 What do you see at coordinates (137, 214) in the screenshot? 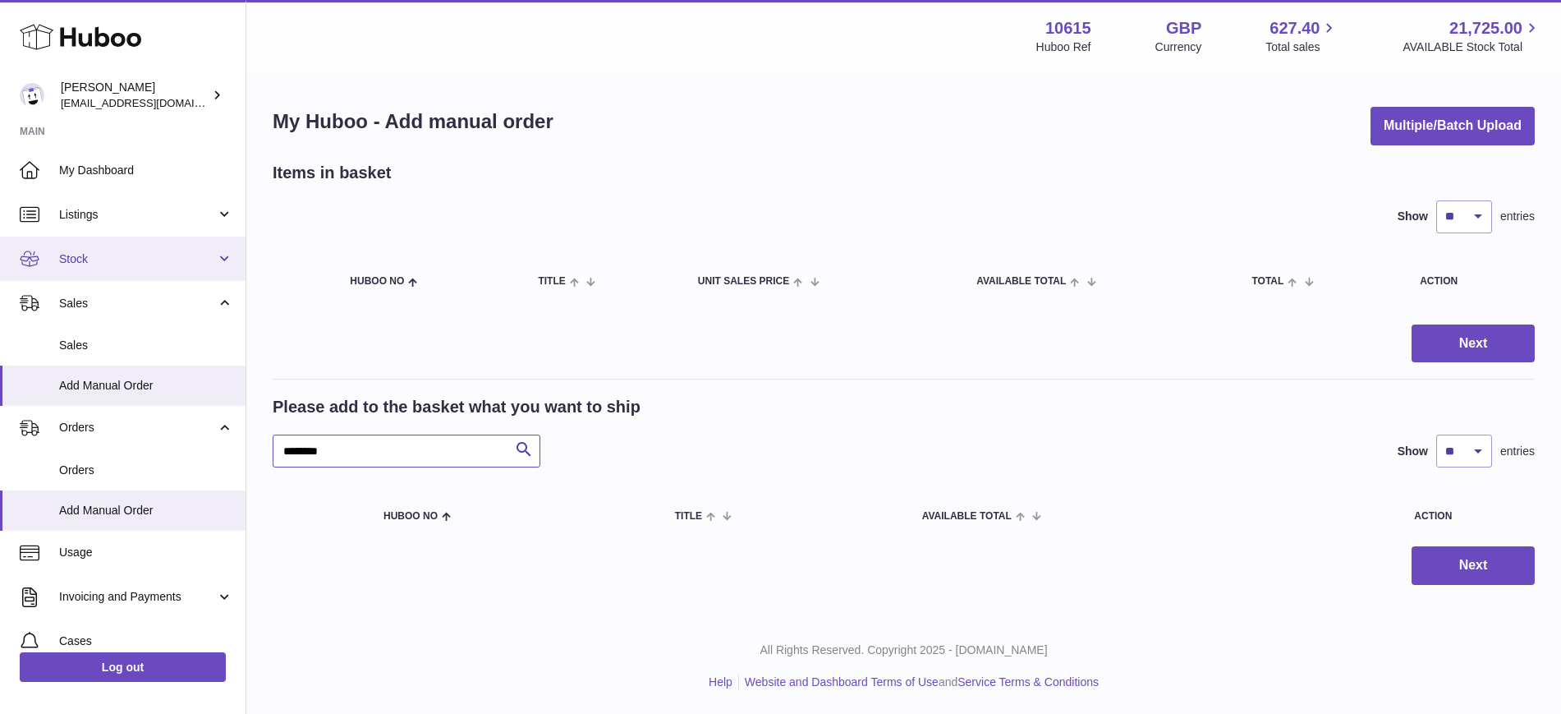
I see `span: Listings` at bounding box center [137, 214].